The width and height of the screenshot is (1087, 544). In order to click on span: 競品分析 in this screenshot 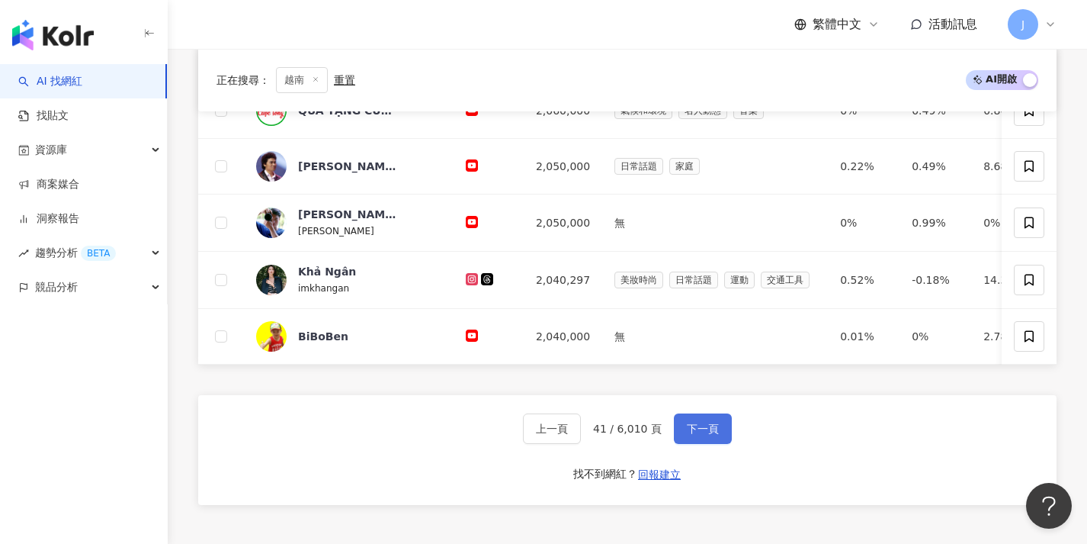, I will do `click(56, 287)`.